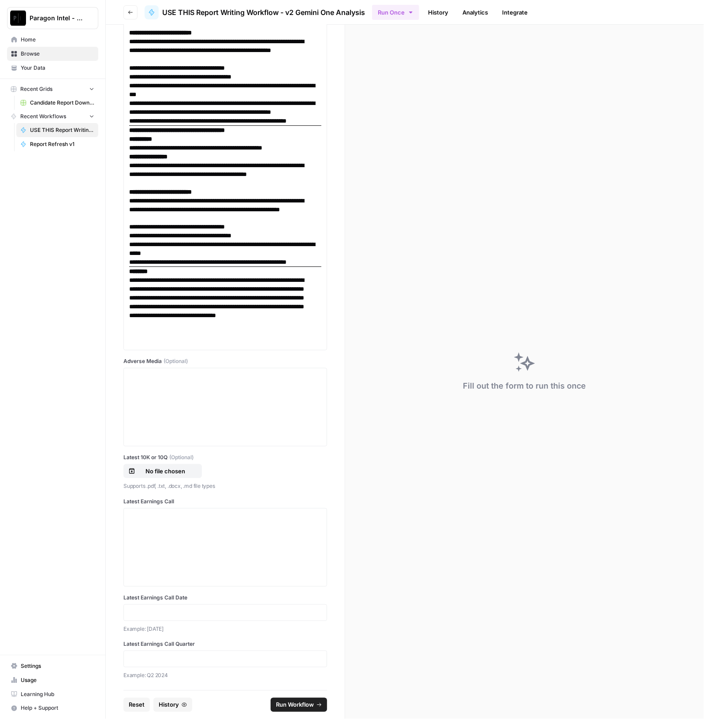  Describe the element at coordinates (36, 89) in the screenshot. I see `span: Recent Grids` at that location.